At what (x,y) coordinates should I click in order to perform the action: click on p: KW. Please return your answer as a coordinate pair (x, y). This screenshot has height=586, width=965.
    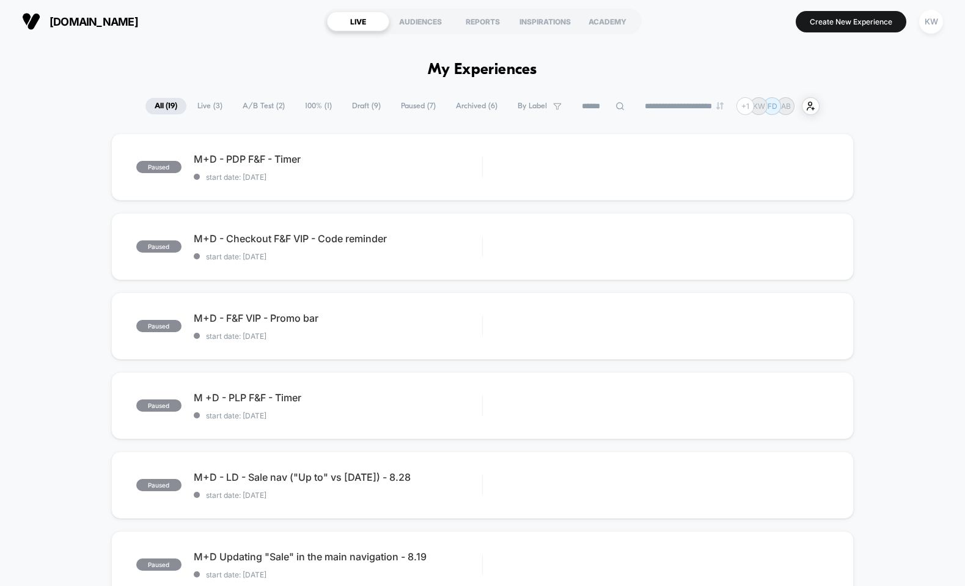
    Looking at the image, I should click on (759, 106).